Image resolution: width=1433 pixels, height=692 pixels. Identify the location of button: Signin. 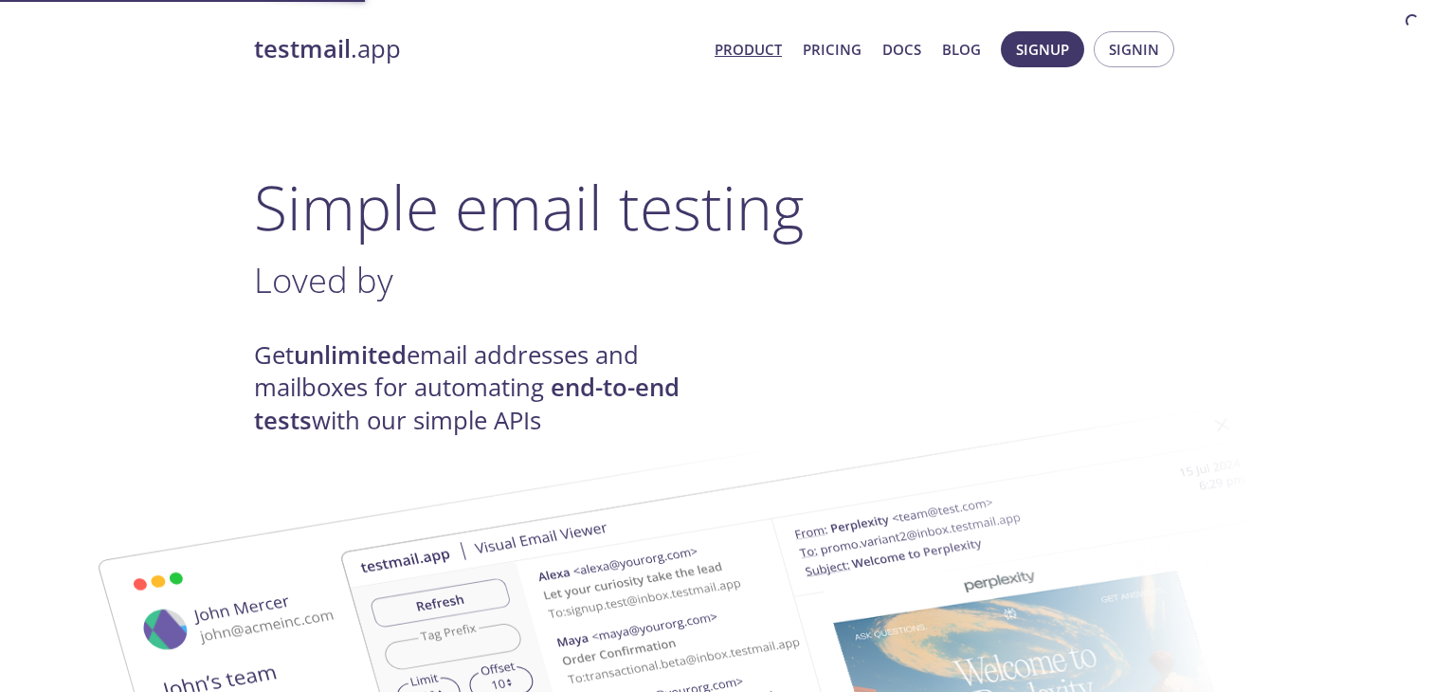
(1134, 49).